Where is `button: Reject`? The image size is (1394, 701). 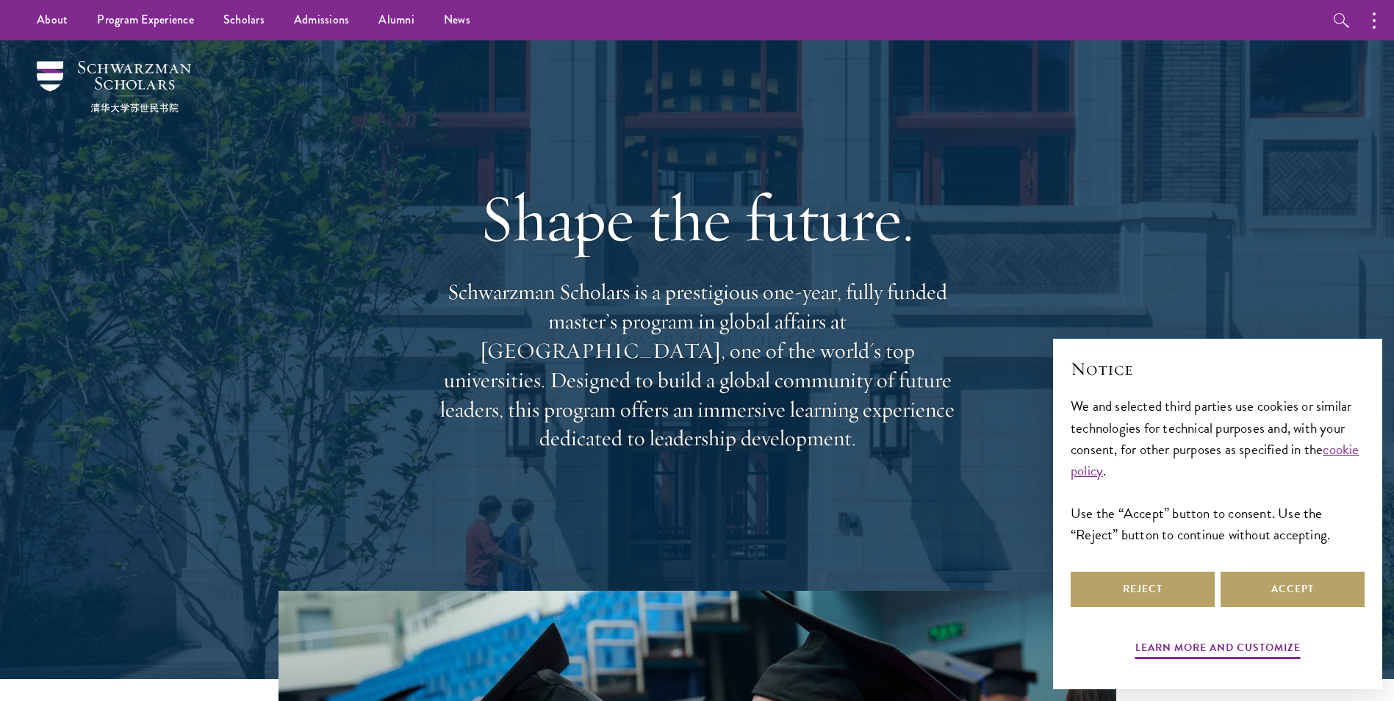 button: Reject is located at coordinates (1143, 589).